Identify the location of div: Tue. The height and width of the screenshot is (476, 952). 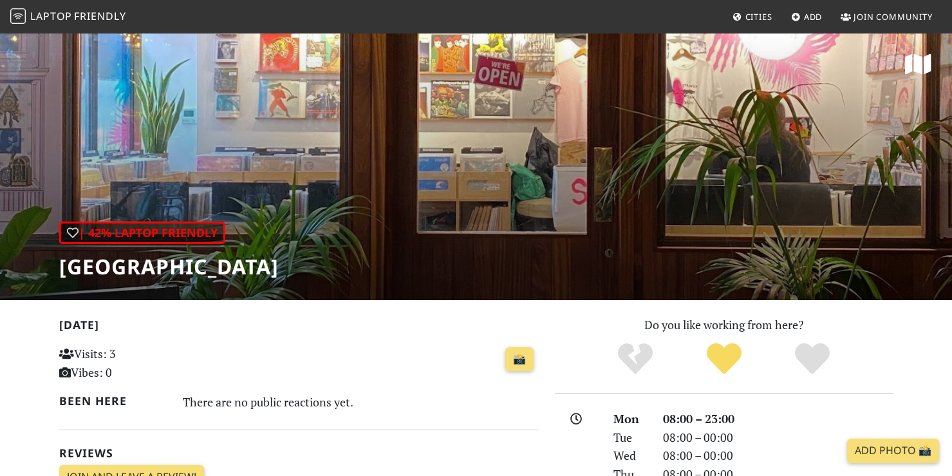
(630, 437).